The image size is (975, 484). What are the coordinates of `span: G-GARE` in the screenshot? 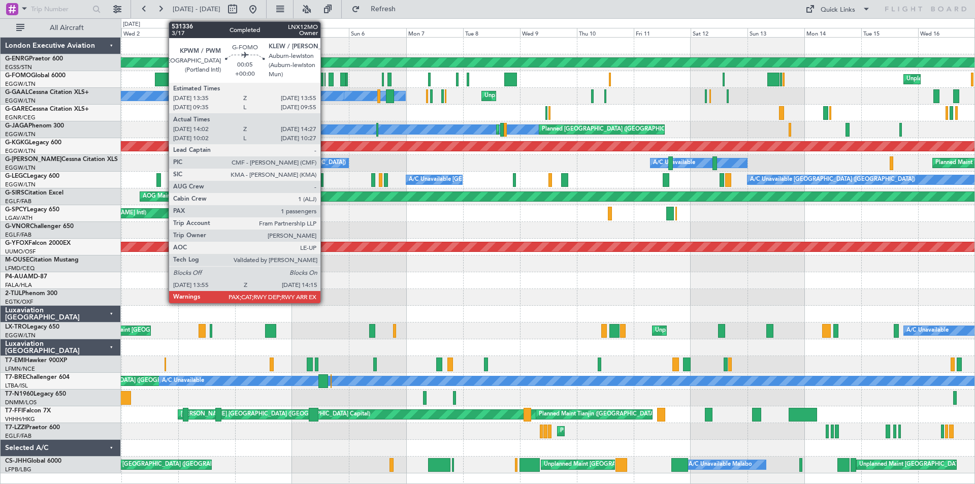 It's located at (17, 109).